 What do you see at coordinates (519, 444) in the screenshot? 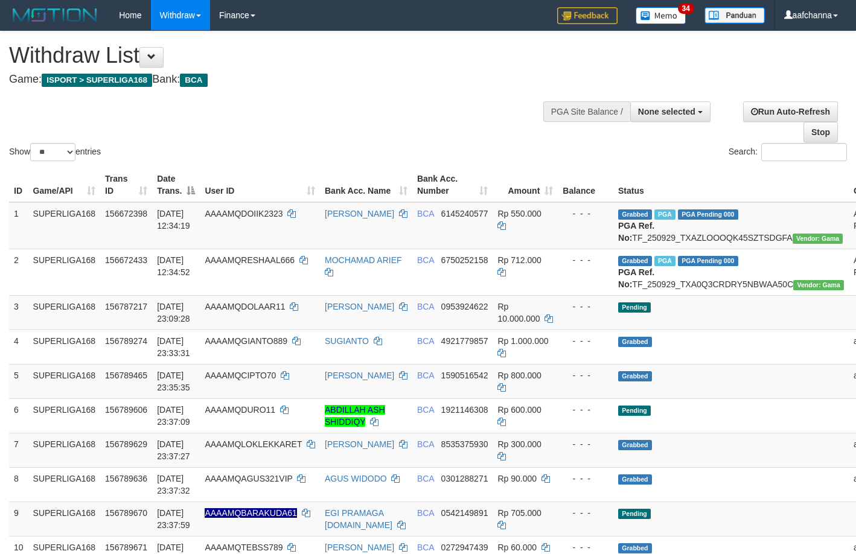
I see `span: Rp 300.000` at bounding box center [519, 444].